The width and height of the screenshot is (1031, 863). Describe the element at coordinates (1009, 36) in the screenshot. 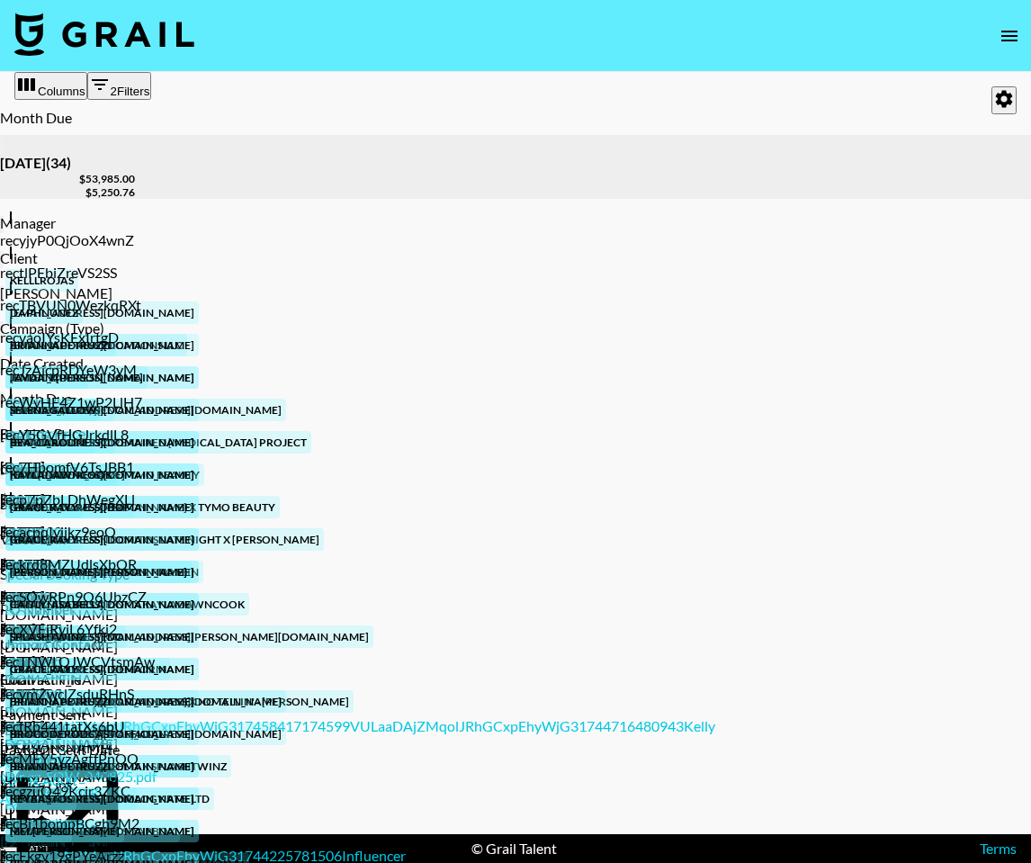

I see `button: open drawer` at that location.